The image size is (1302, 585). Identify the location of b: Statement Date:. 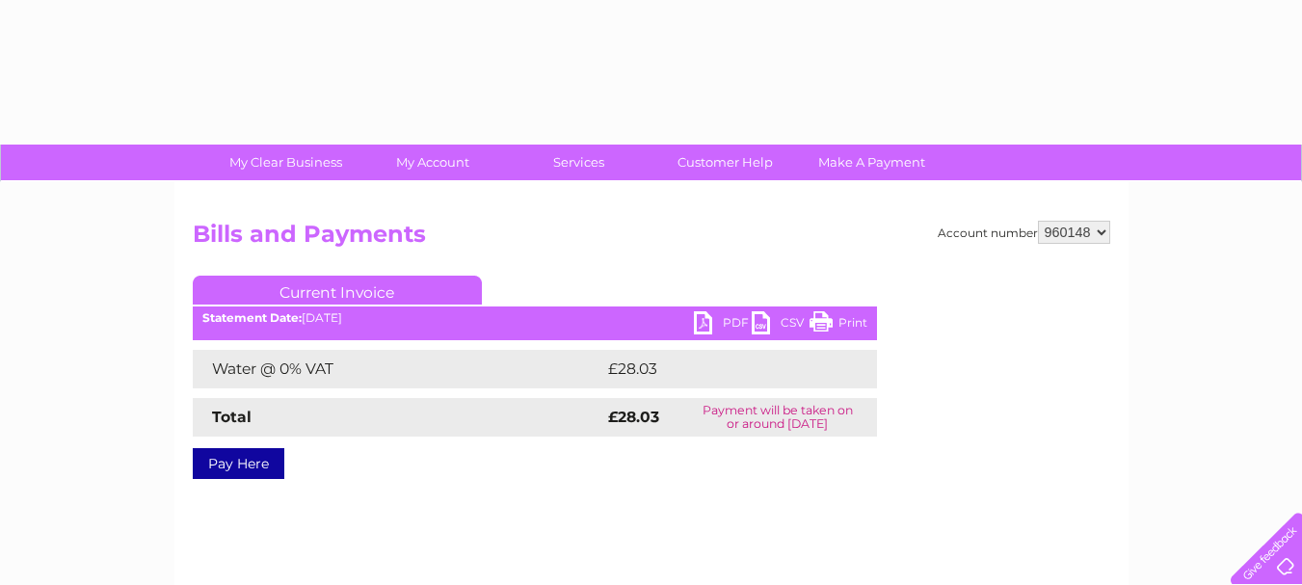
(252, 317).